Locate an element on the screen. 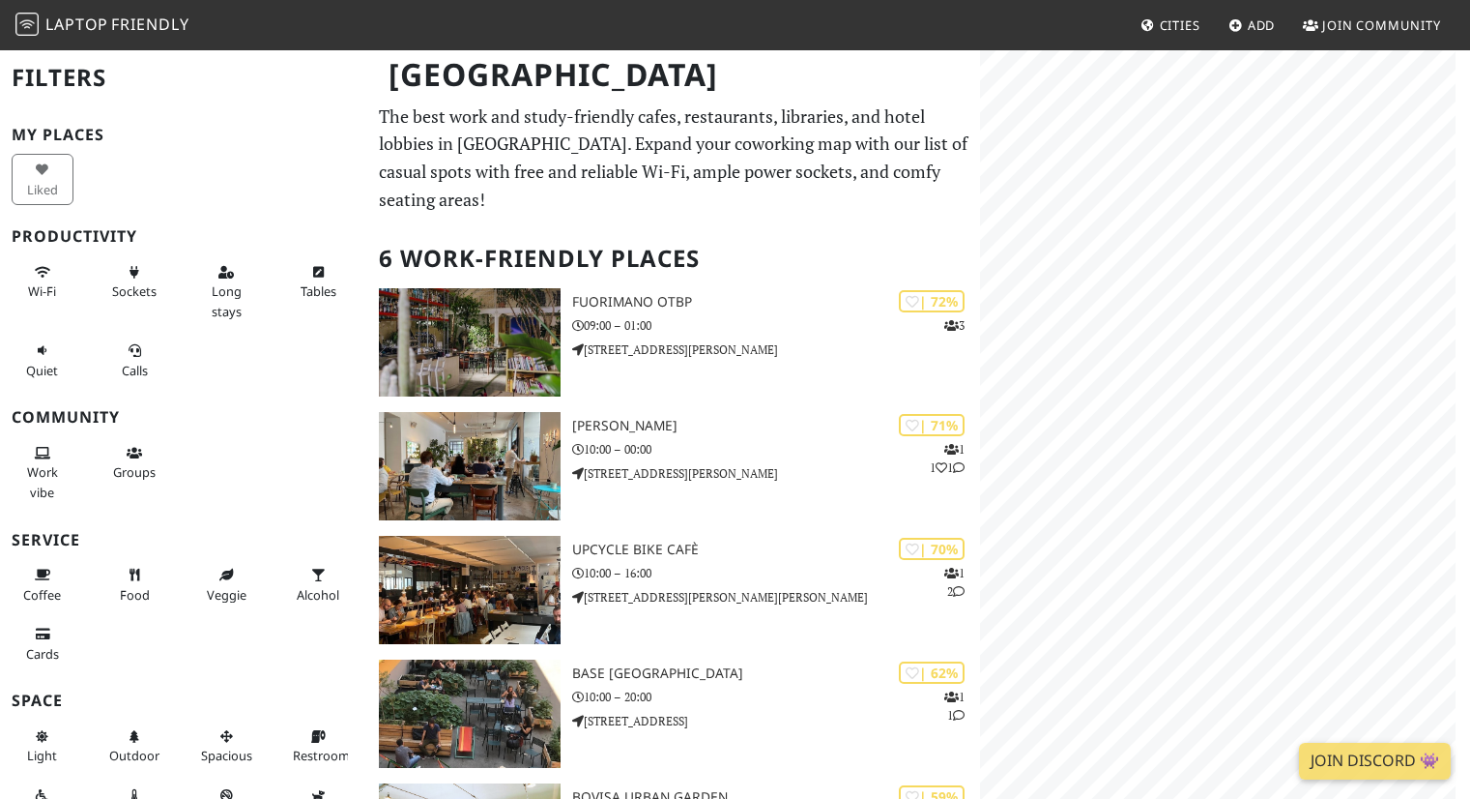 This screenshot has width=1470, height=799. span: Alcohol is located at coordinates (318, 595).